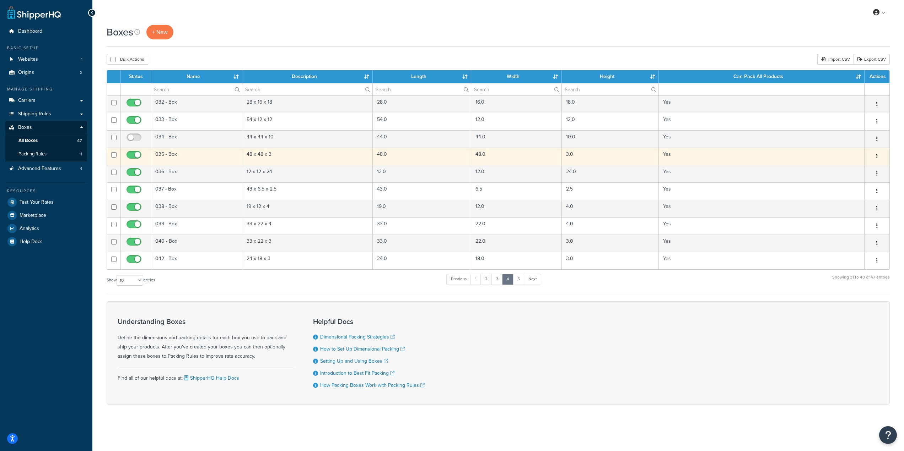 The width and height of the screenshot is (904, 451). I want to click on a: Next, so click(532, 280).